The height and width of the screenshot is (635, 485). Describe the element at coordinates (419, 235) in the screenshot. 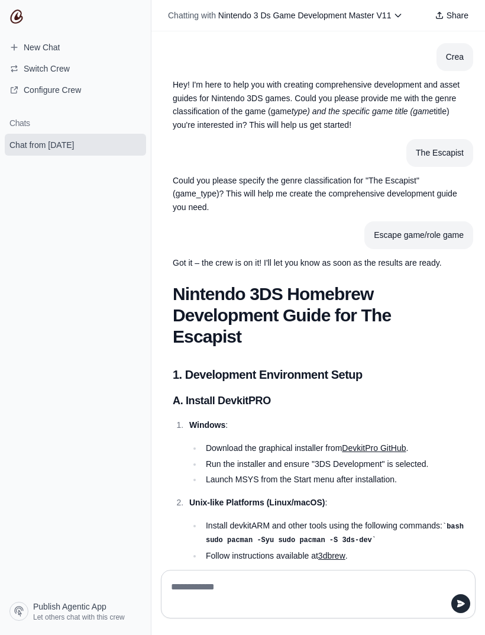

I see `div: Escape game/role game` at that location.